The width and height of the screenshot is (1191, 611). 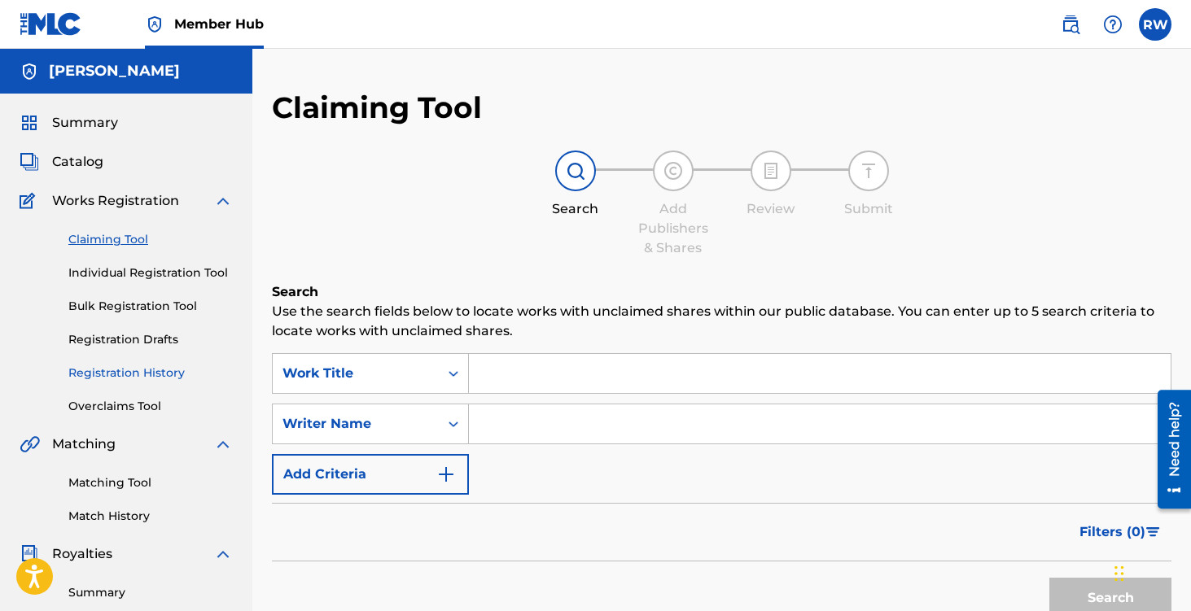 What do you see at coordinates (151, 273) in the screenshot?
I see `a: Individual Registration Tool` at bounding box center [151, 273].